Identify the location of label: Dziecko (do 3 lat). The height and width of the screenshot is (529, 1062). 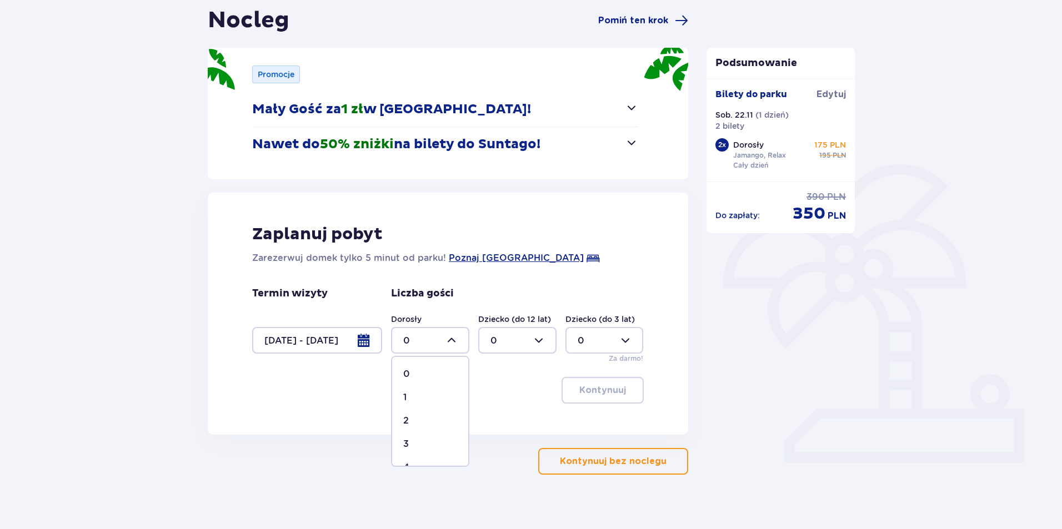
(600, 319).